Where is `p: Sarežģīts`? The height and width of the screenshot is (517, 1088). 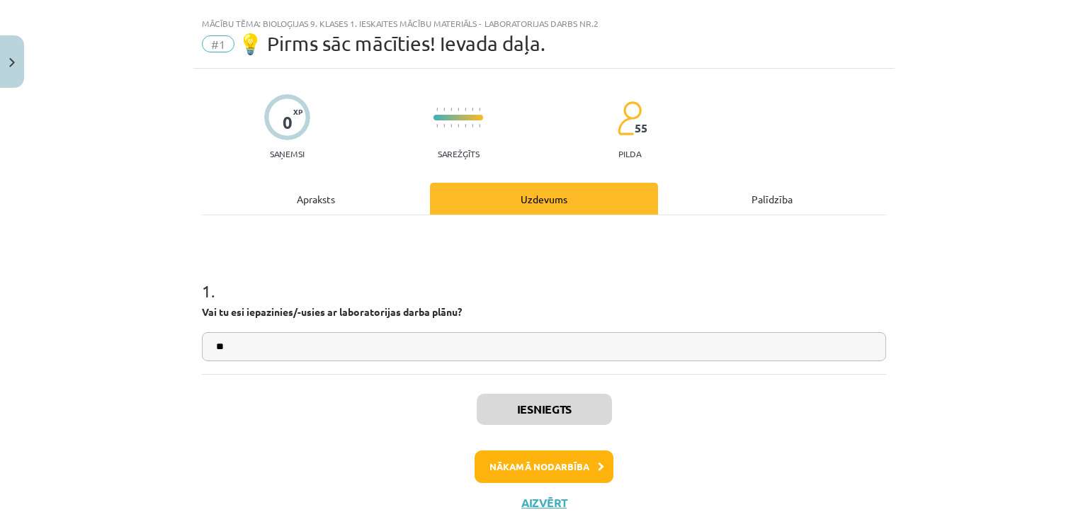
p: Sarežģīts is located at coordinates (458, 154).